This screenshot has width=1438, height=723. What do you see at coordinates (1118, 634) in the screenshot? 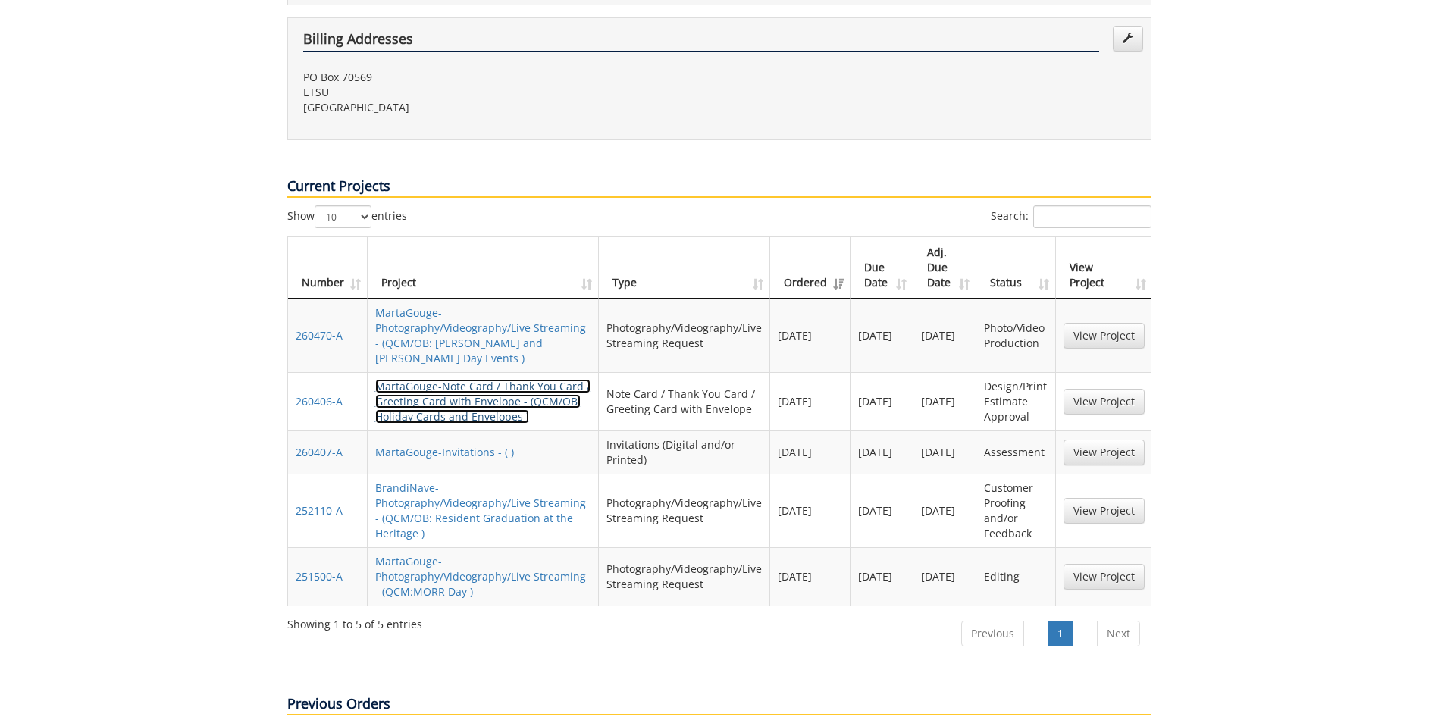
I see `a: Next` at bounding box center [1118, 634].